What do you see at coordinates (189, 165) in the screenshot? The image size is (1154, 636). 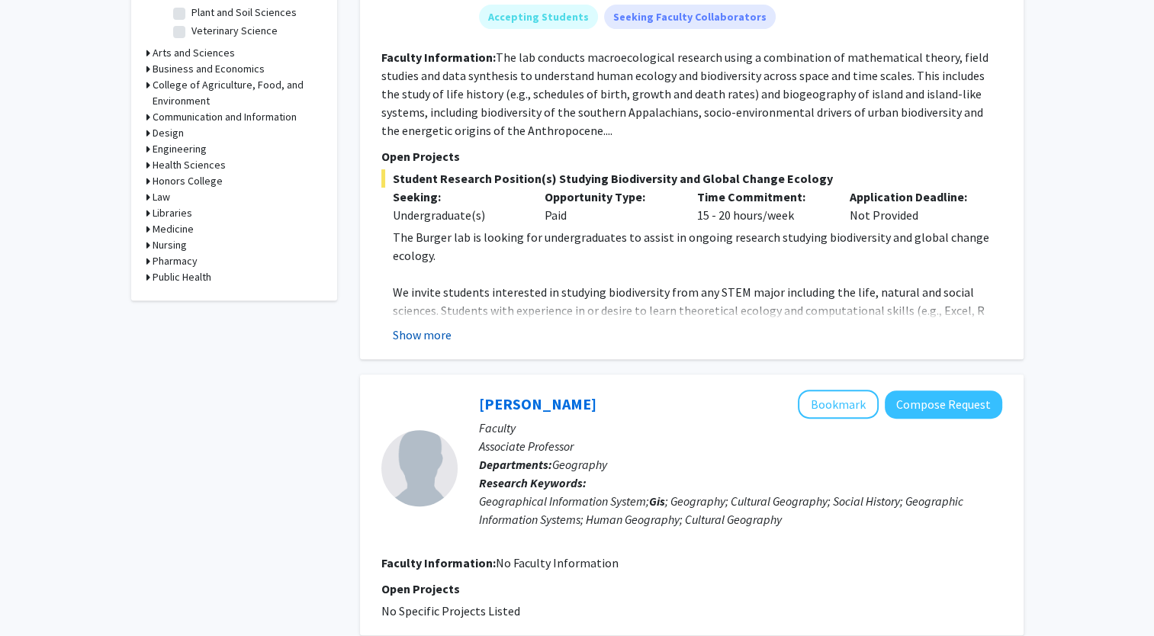 I see `h3: Health Sciences` at bounding box center [189, 165].